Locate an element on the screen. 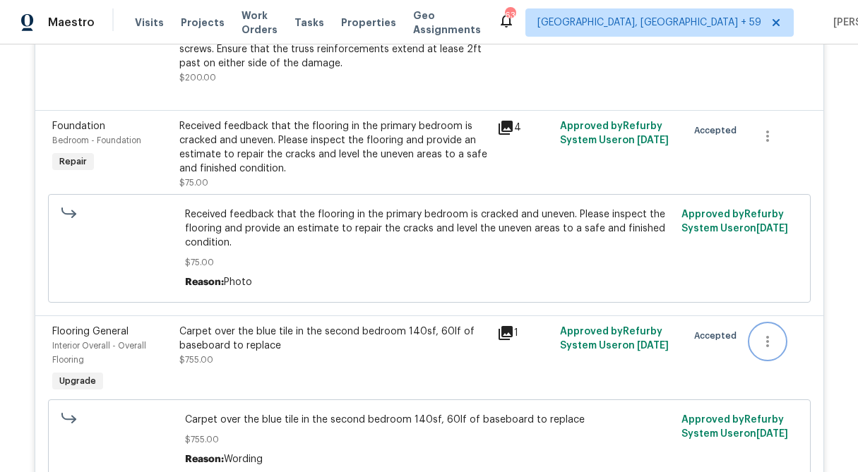 This screenshot has height=472, width=858. span: Interior Overall - Overall Flooring is located at coordinates (99, 353).